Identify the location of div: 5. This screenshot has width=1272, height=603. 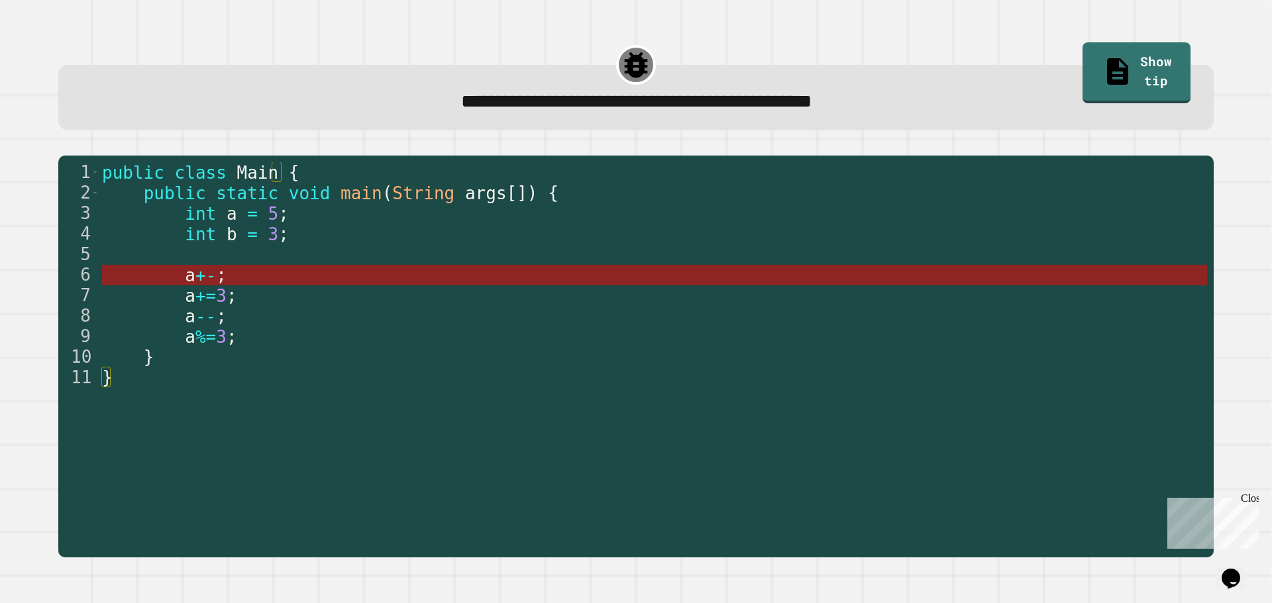
(79, 254).